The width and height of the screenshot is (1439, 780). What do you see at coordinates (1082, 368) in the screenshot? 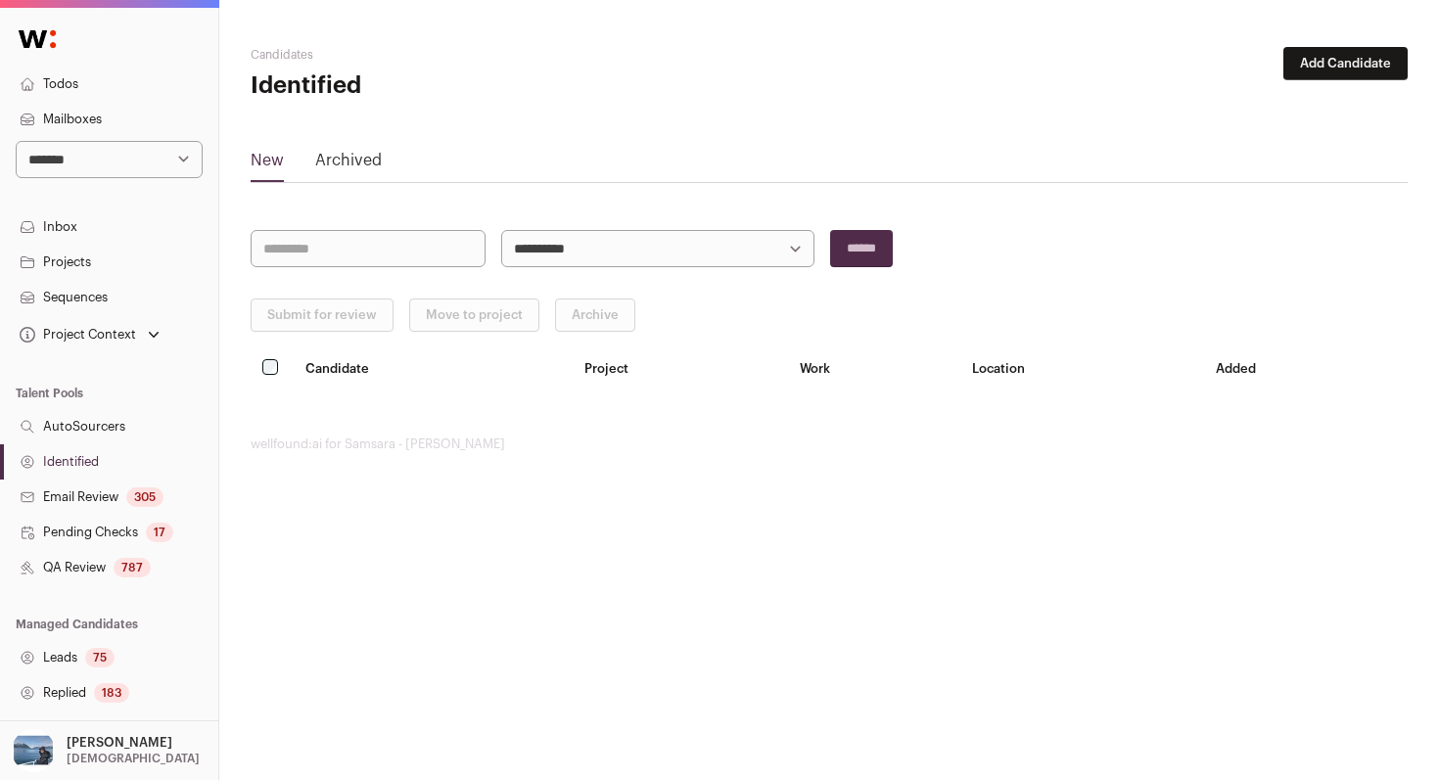
I see `th: Location` at bounding box center [1082, 368].